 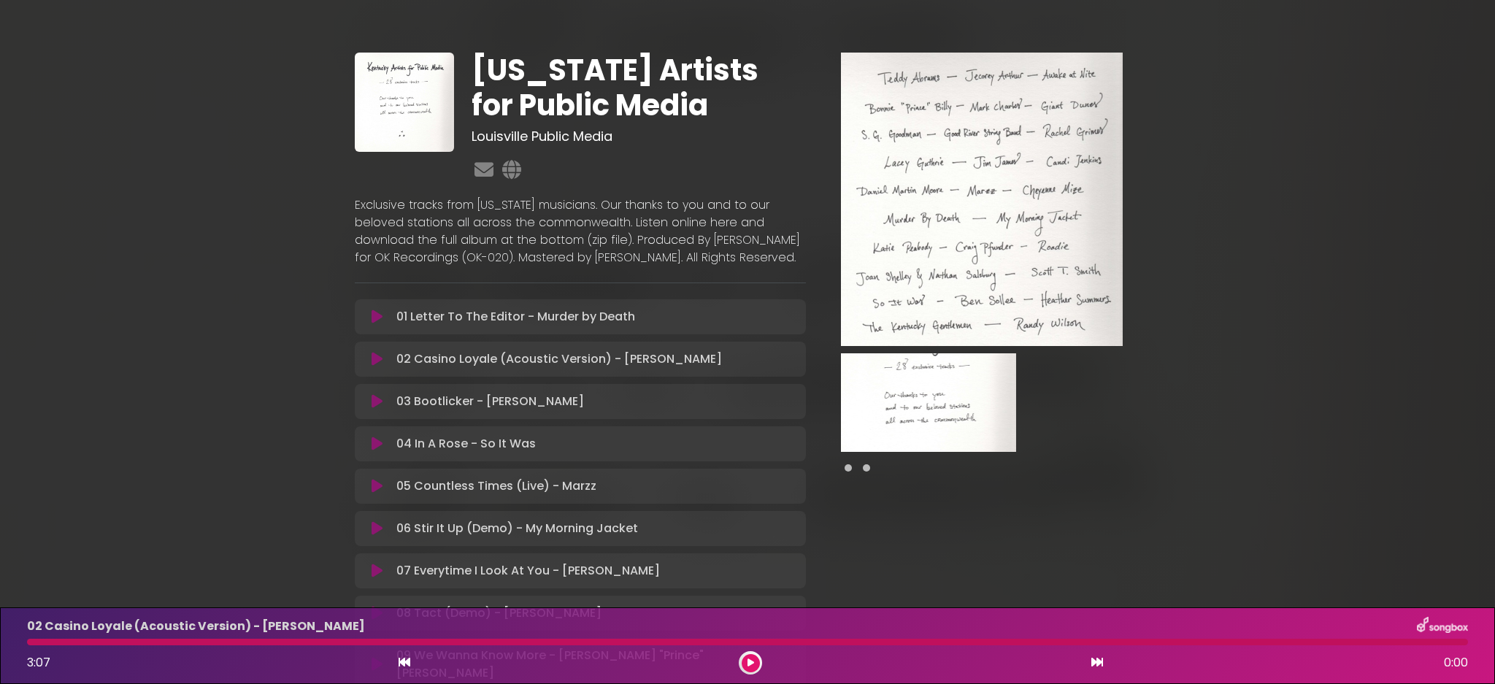 I want to click on img: Main Media, so click(x=982, y=199).